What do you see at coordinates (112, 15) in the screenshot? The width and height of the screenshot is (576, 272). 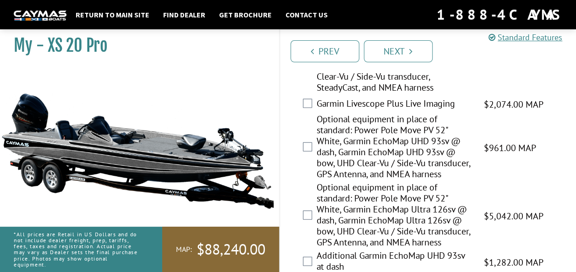 I see `a: Return to main site` at bounding box center [112, 15].